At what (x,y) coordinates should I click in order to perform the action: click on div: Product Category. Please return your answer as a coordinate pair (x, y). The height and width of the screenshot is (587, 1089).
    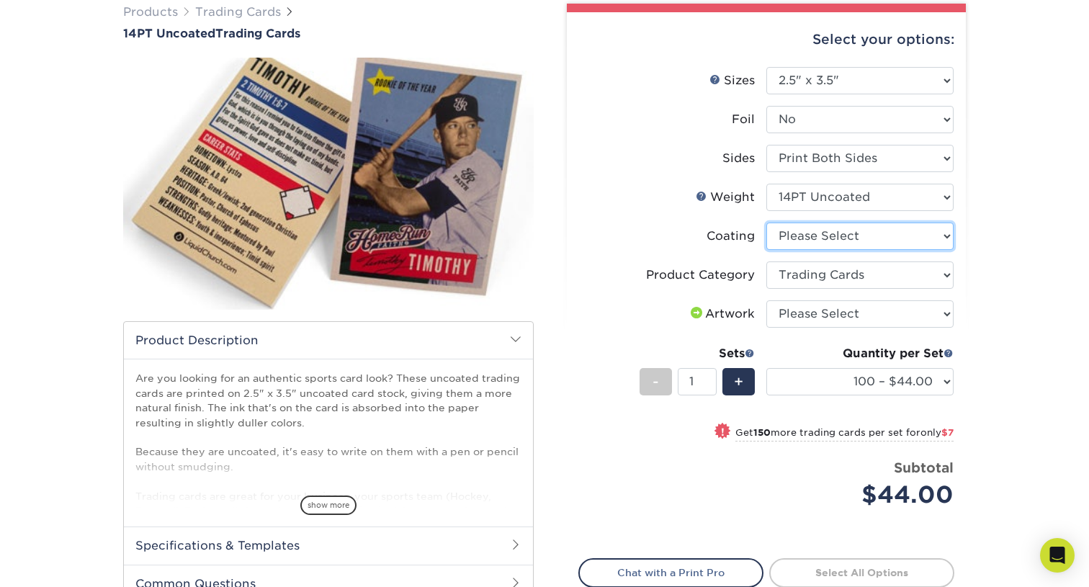
    Looking at the image, I should click on (700, 275).